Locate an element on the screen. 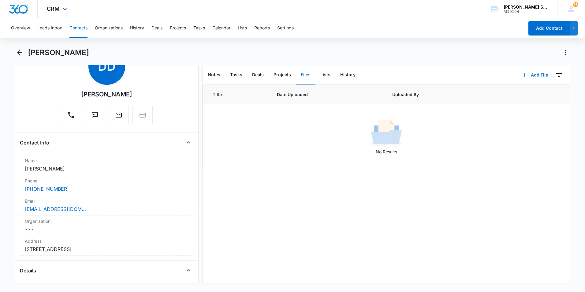 The width and height of the screenshot is (585, 292). button: Actions is located at coordinates (566, 53).